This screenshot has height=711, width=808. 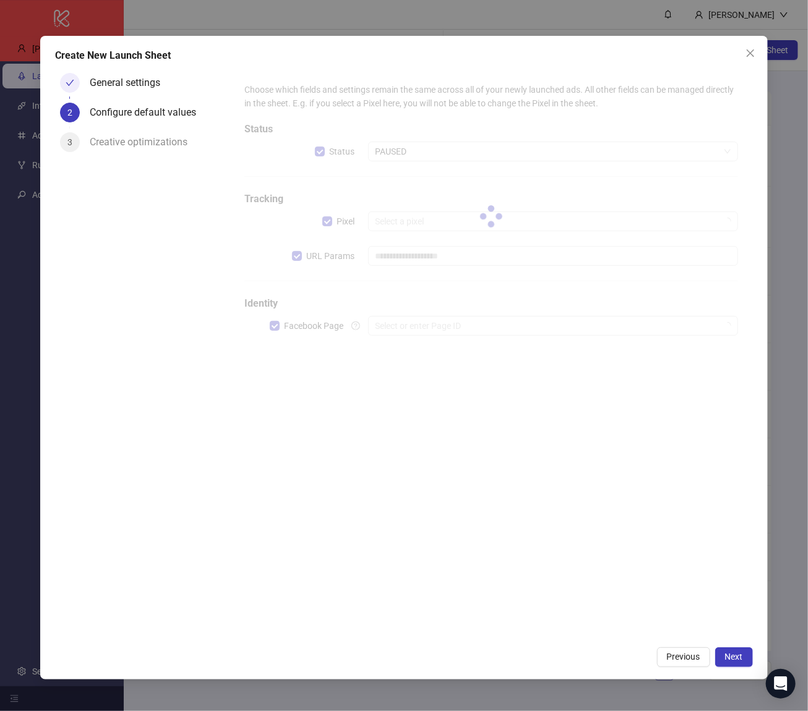 I want to click on button: Next, so click(x=734, y=658).